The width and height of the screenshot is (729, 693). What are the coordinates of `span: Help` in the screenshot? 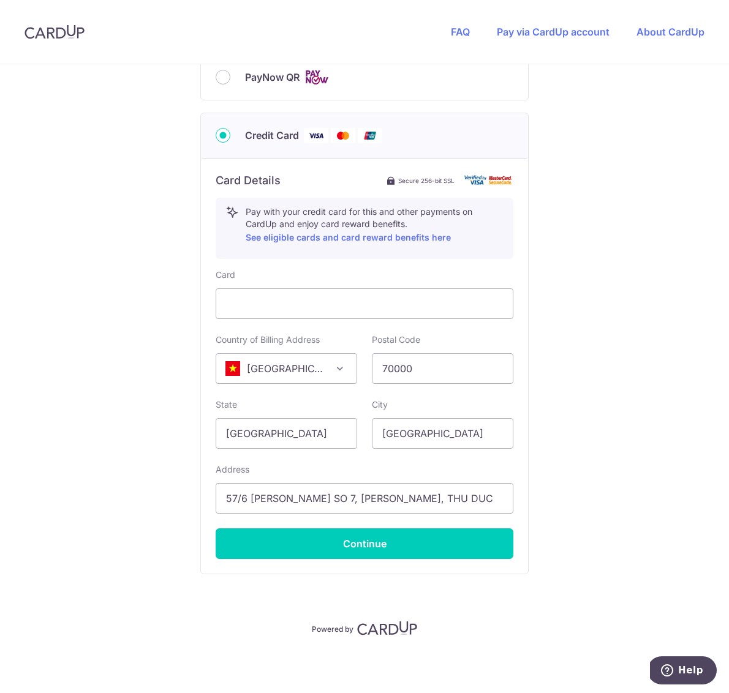 It's located at (40, 14).